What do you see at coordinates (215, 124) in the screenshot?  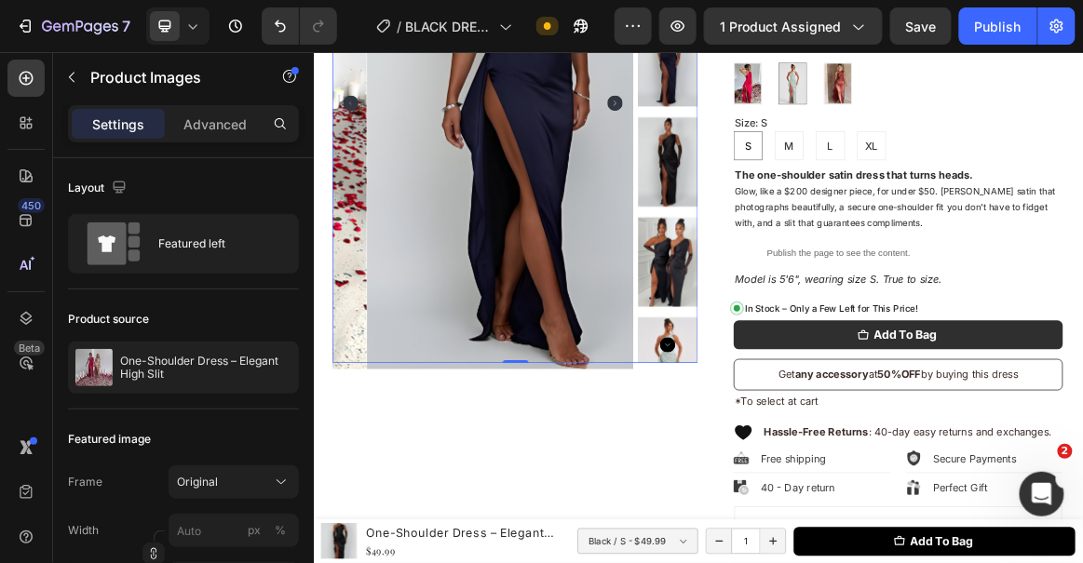 I see `p: Advanced` at bounding box center [215, 124].